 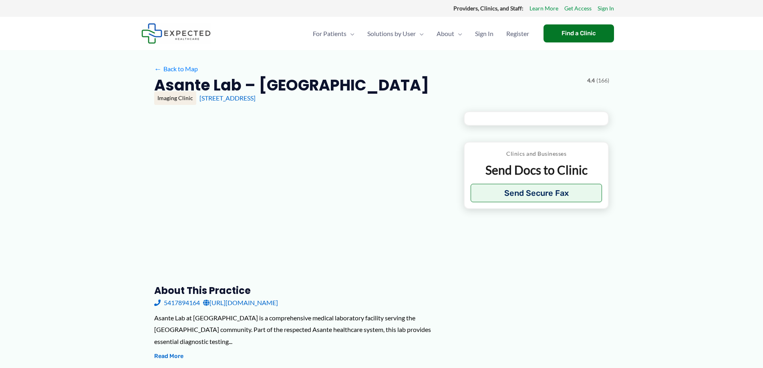 What do you see at coordinates (518, 34) in the screenshot?
I see `span: Register` at bounding box center [518, 34].